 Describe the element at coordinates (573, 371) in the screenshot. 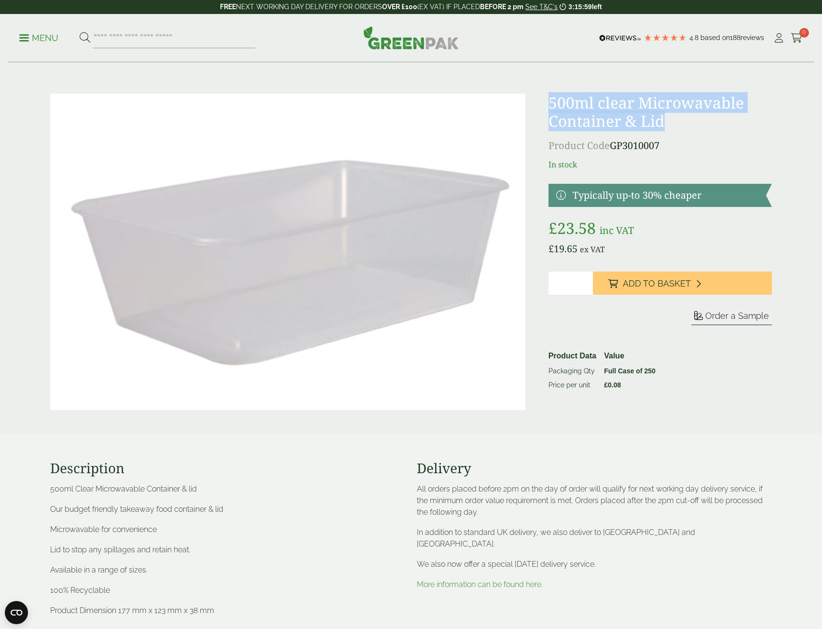

I see `td: Packaging Qty` at that location.